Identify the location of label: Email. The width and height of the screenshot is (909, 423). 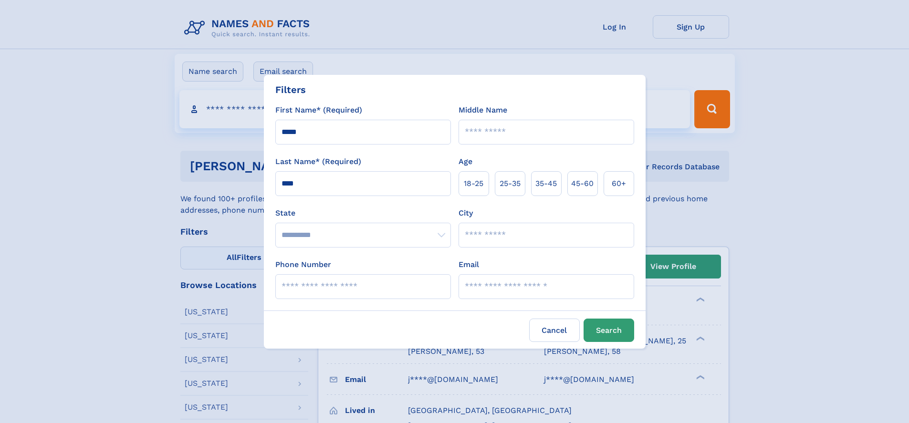
(469, 265).